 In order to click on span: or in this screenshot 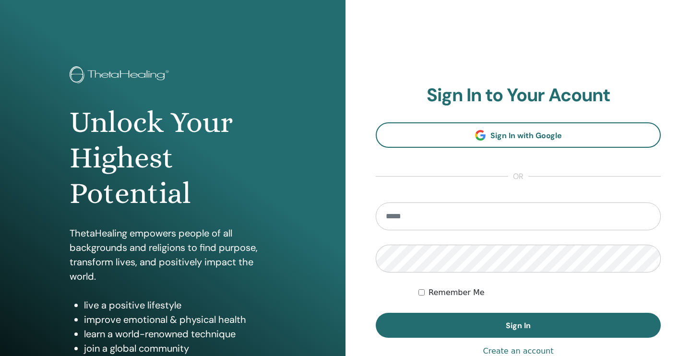, I will do `click(518, 176)`.